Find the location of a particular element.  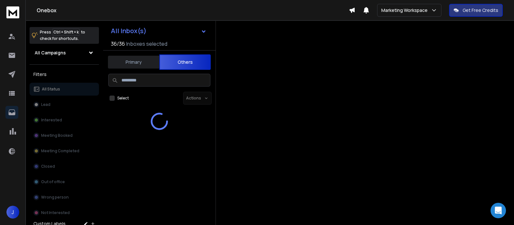

h1: All Inbox(s) is located at coordinates (129, 31).